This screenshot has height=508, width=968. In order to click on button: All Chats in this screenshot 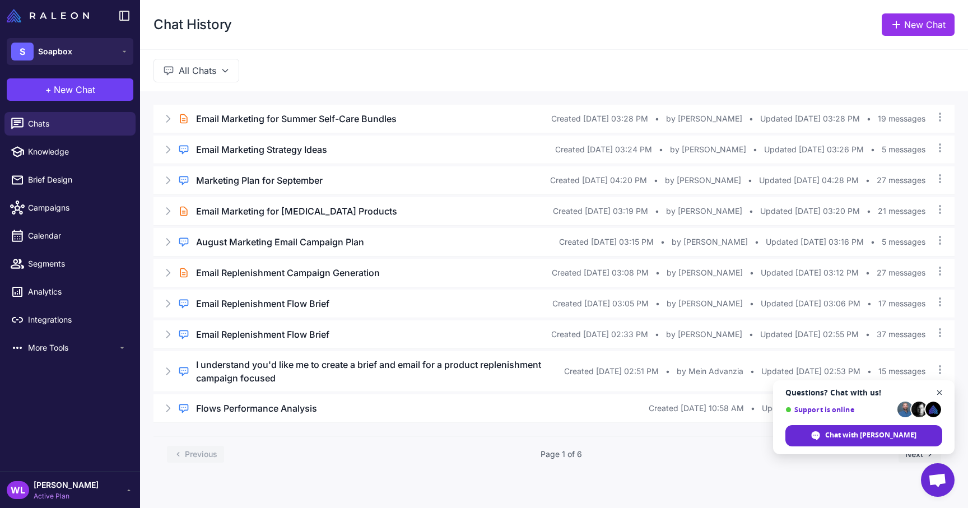, I will do `click(196, 71)`.